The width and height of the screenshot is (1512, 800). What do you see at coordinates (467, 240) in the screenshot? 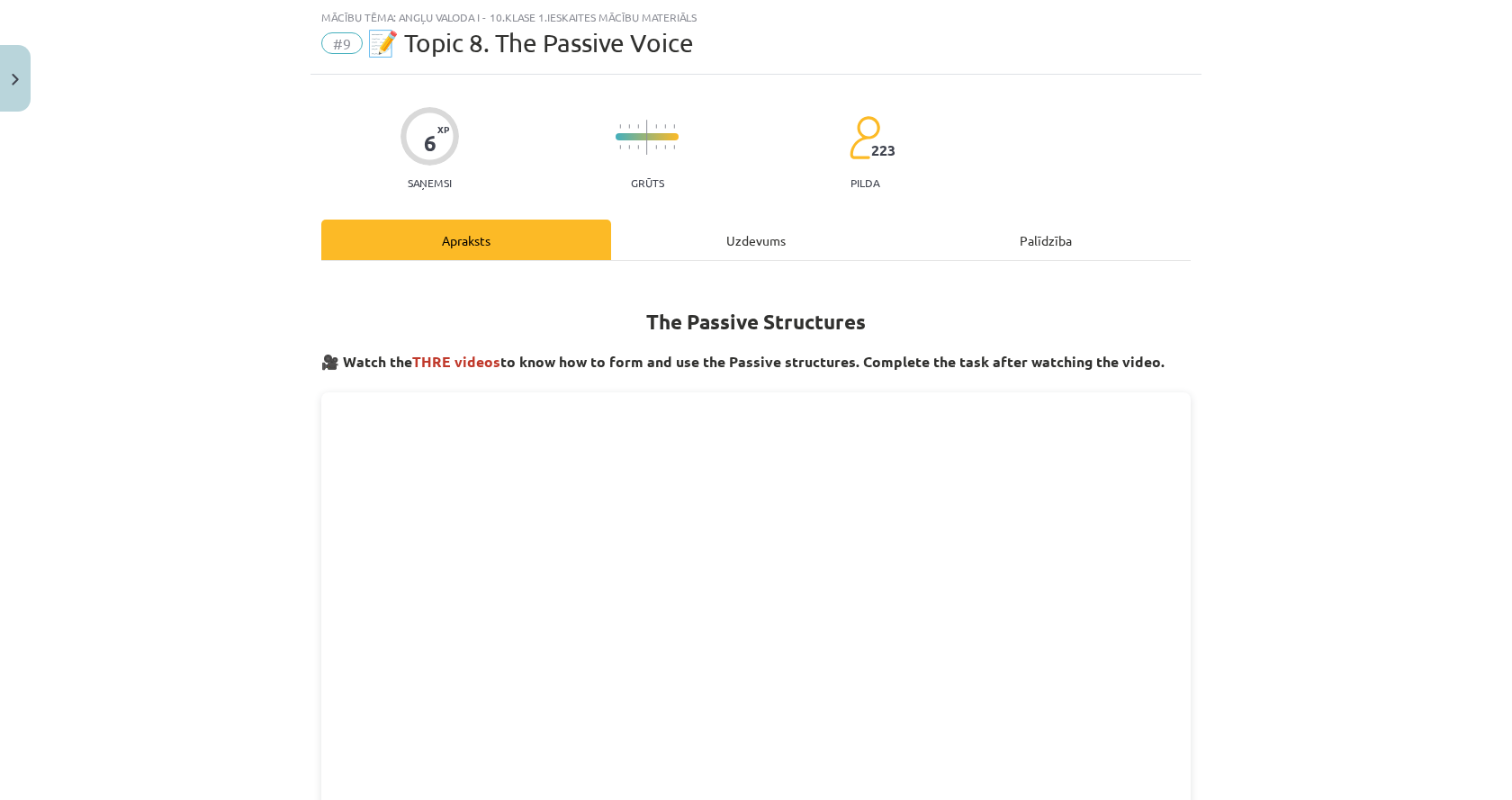
I see `div: Apraksts` at bounding box center [467, 240].